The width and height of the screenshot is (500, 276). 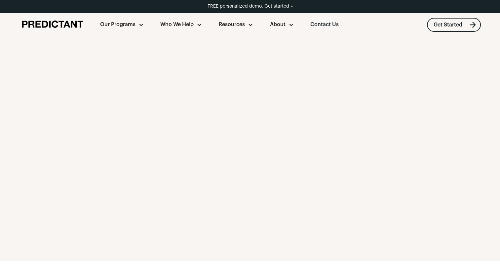 I want to click on div: Get Started, so click(x=448, y=25).